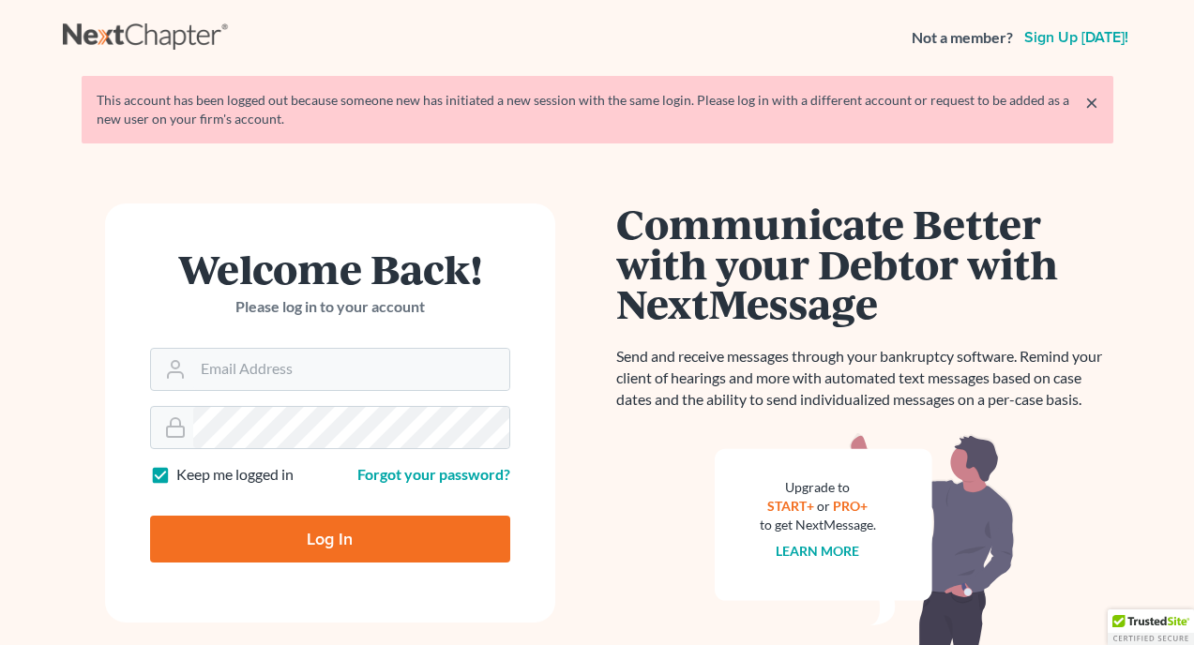 This screenshot has height=645, width=1194. I want to click on div: This account has been logged out because someone new has initiated a new session with the same lo..., so click(598, 110).